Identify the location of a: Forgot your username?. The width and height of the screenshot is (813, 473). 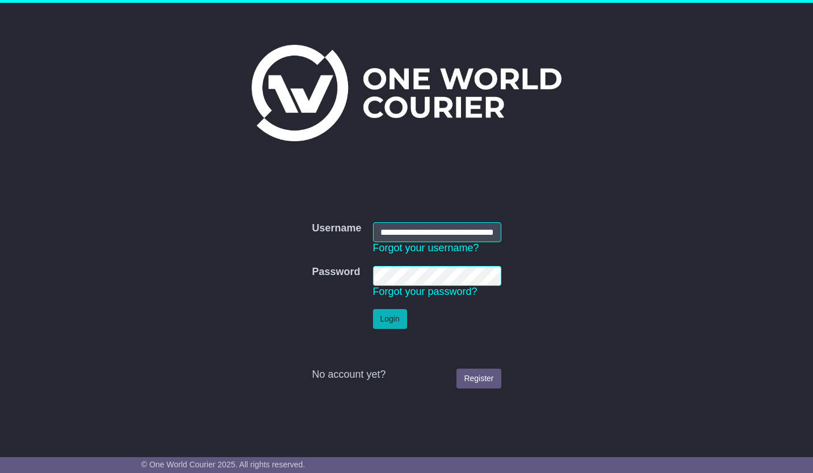
(426, 248).